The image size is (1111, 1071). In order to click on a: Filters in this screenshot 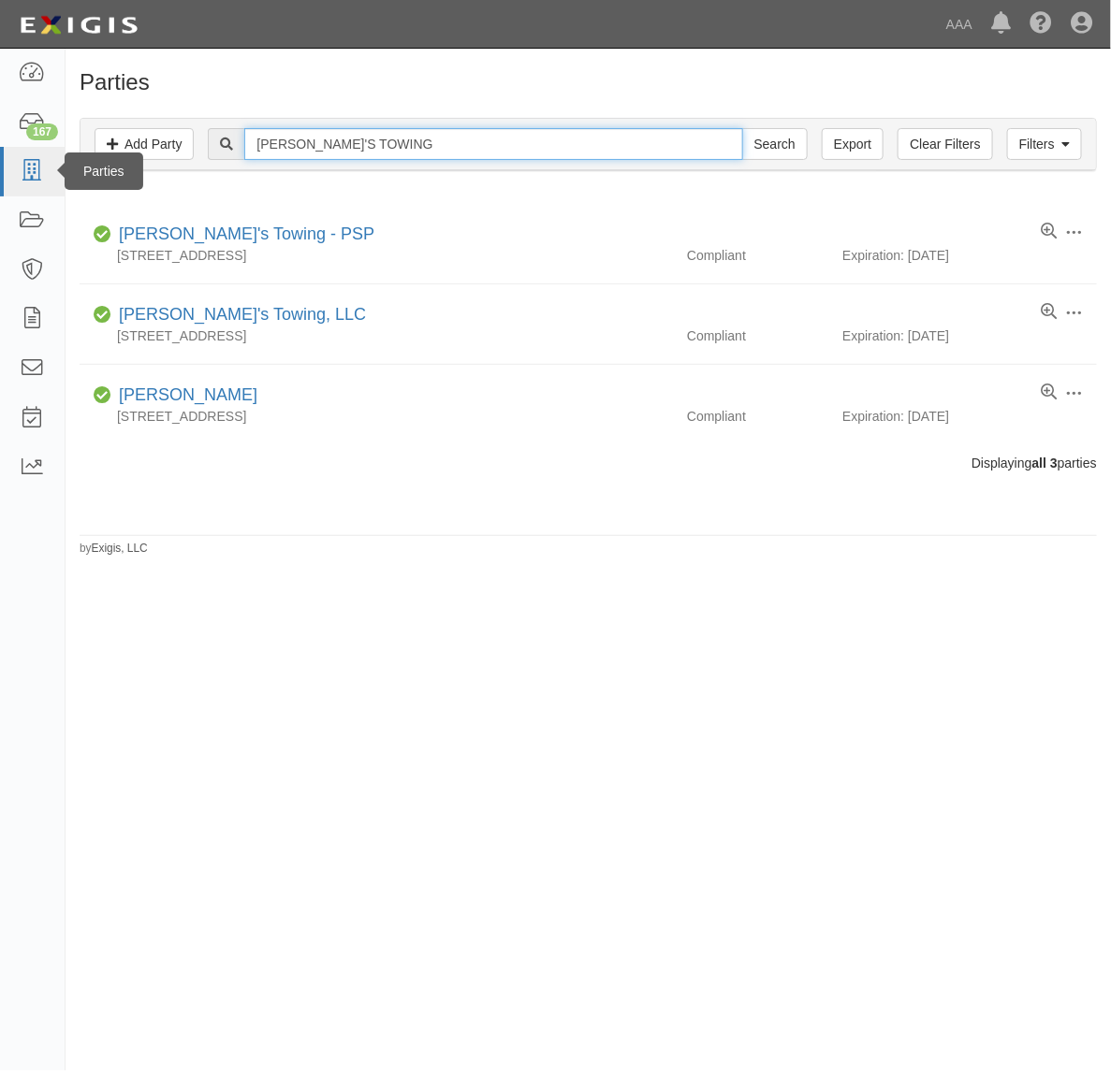, I will do `click(1044, 144)`.